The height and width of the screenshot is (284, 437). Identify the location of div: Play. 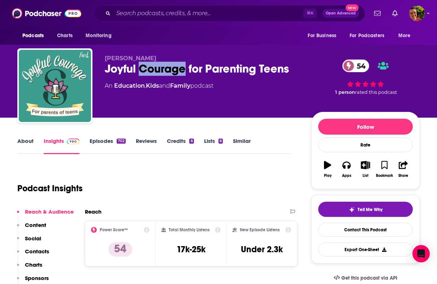
(328, 176).